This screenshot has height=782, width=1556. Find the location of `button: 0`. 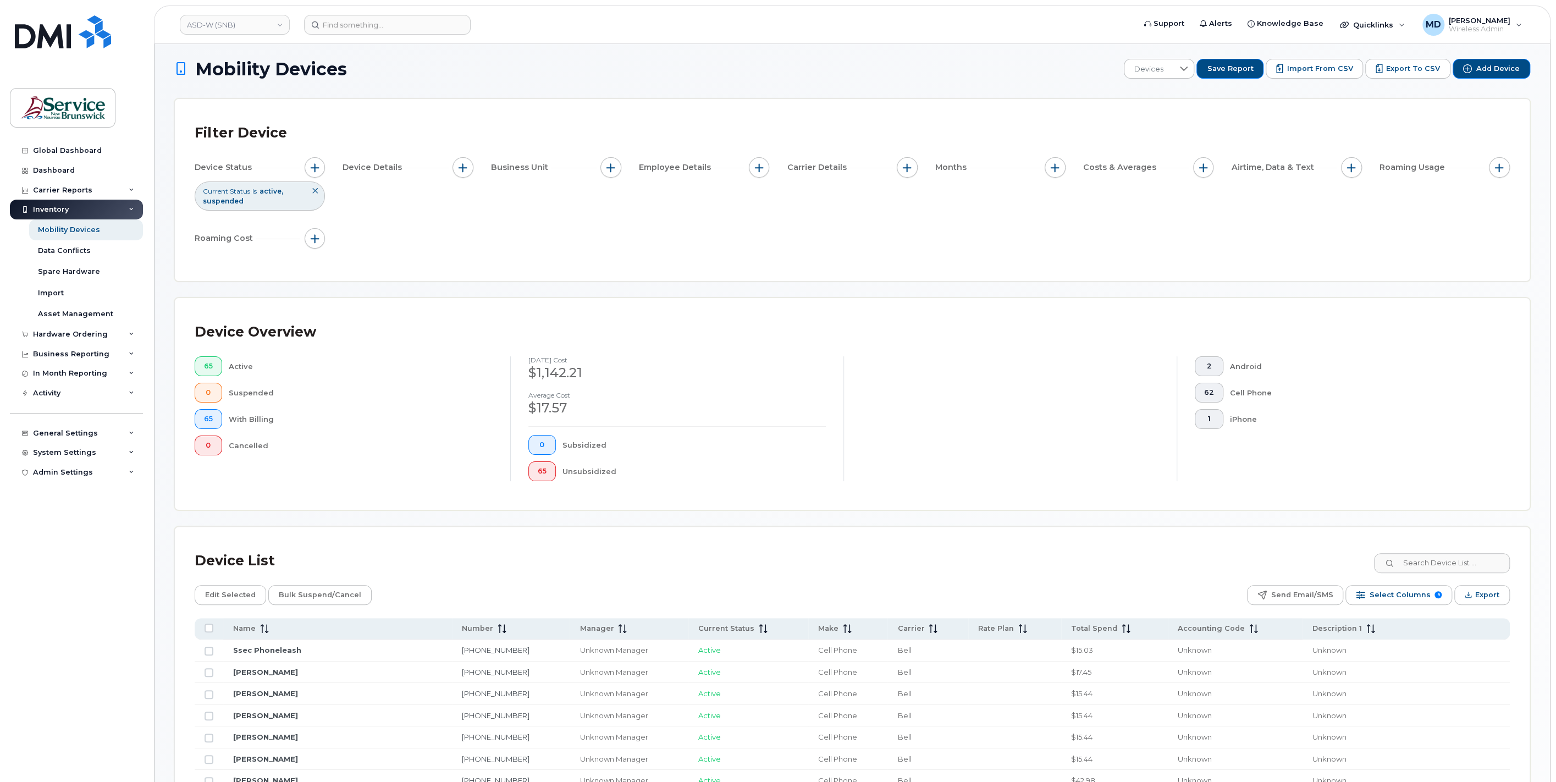

button: 0 is located at coordinates (208, 393).